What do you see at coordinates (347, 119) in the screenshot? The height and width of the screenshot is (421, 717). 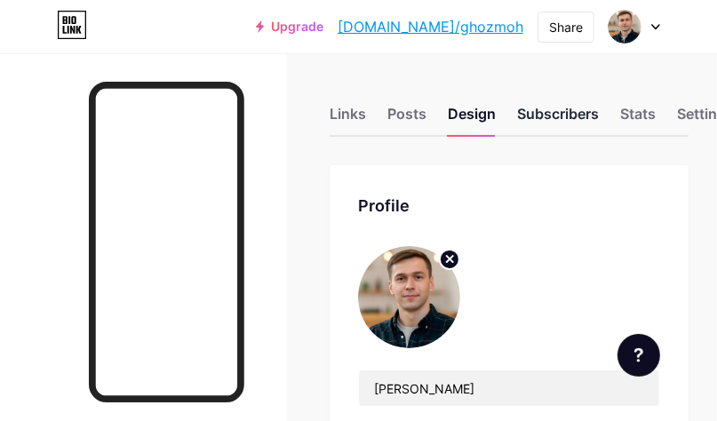 I see `div: Links` at bounding box center [347, 119].